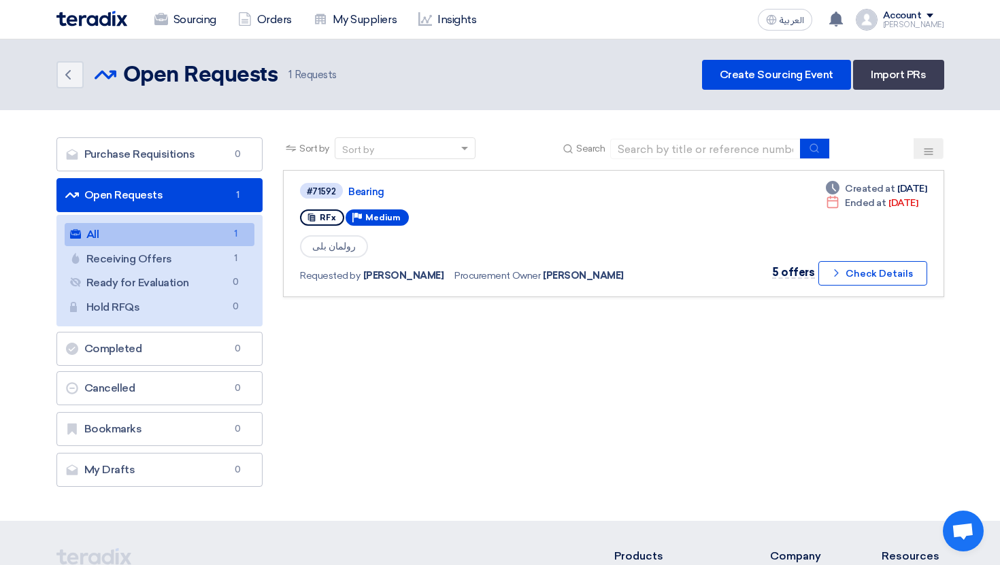 The image size is (1000, 565). I want to click on span: Created at, so click(869, 188).